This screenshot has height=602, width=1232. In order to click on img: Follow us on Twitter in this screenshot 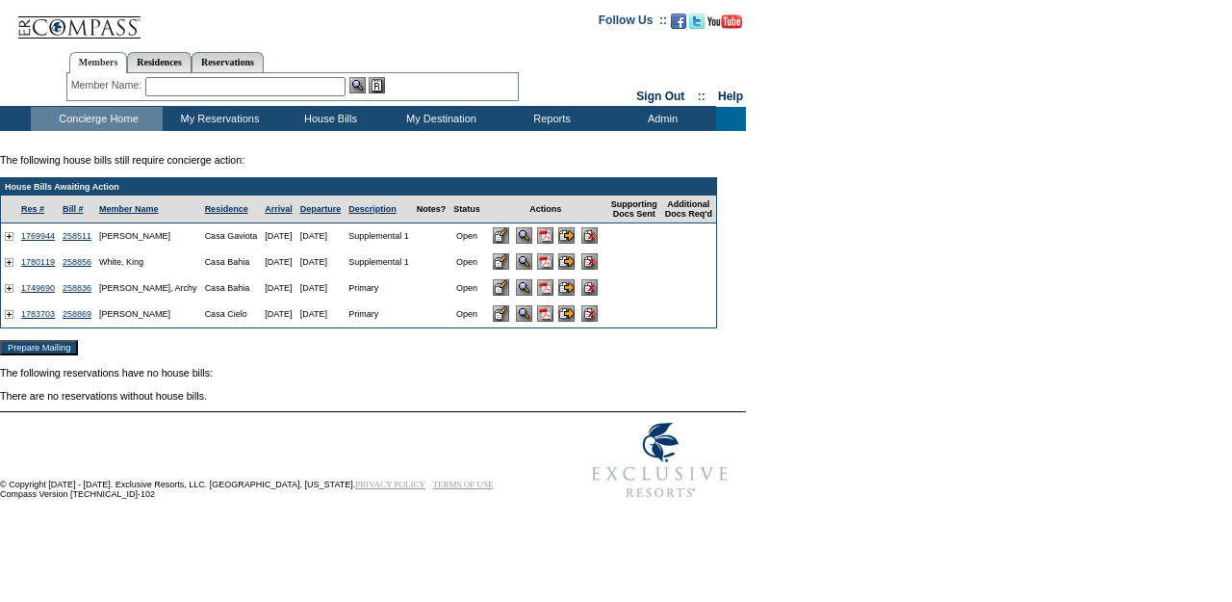, I will do `click(697, 21)`.